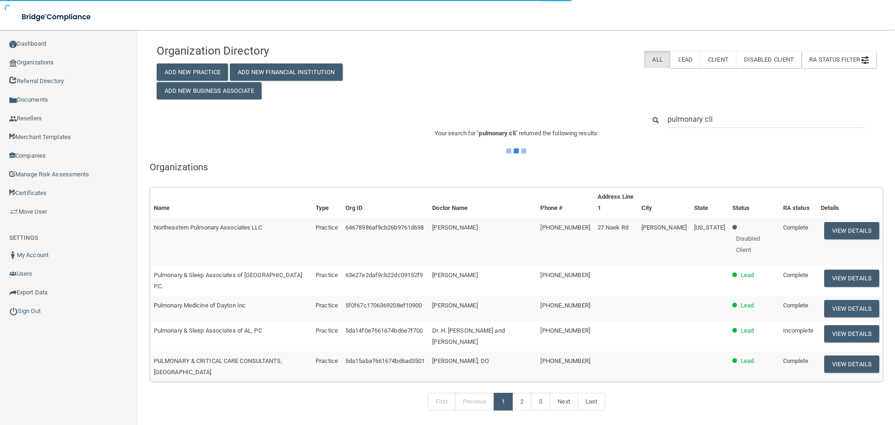 The height and width of the screenshot is (425, 895). Describe the element at coordinates (766, 119) in the screenshot. I see `input: Search` at that location.